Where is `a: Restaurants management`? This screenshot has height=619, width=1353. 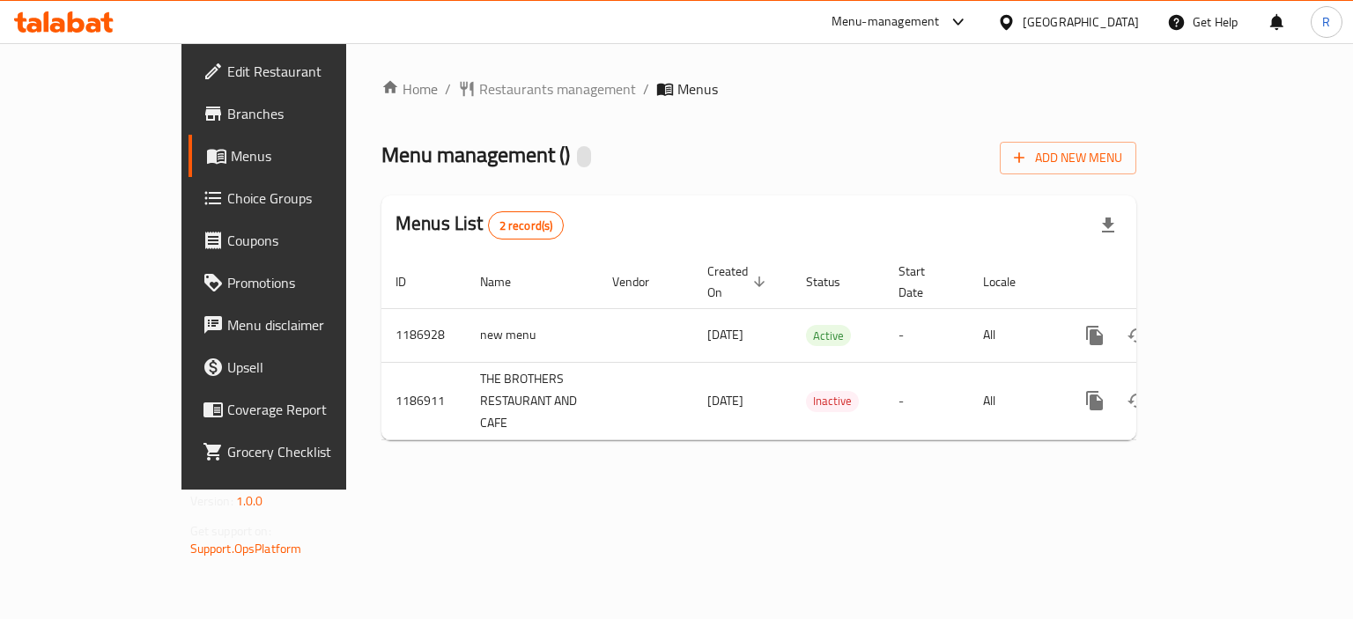 a: Restaurants management is located at coordinates (547, 89).